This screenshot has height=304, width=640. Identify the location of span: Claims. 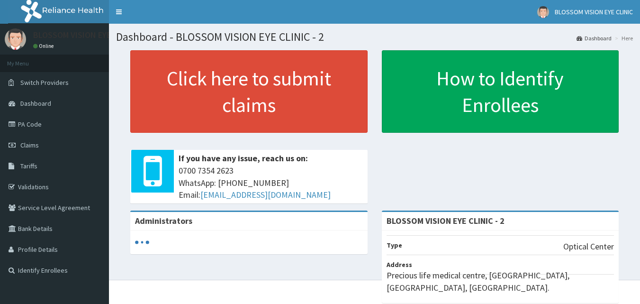
(29, 145).